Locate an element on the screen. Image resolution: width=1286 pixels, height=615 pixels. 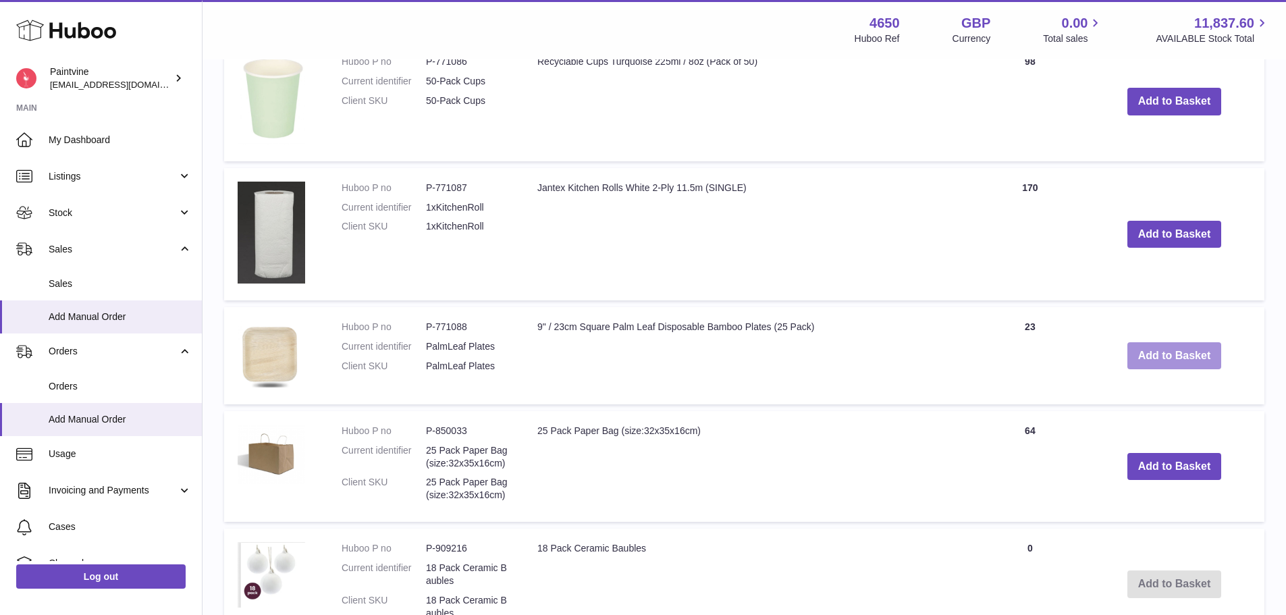
td: 25 Pack Paper Bag (size:32x35x16cm) is located at coordinates (750, 466).